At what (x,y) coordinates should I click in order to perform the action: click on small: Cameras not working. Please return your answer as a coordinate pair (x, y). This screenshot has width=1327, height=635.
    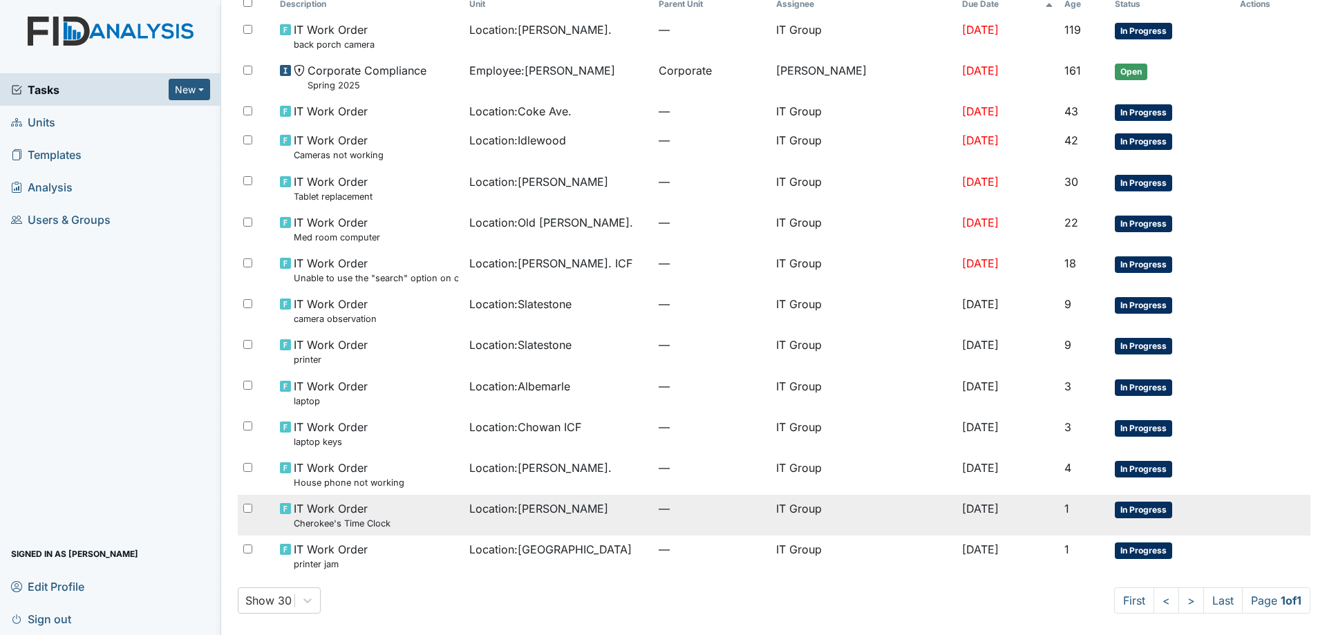
    Looking at the image, I should click on (339, 155).